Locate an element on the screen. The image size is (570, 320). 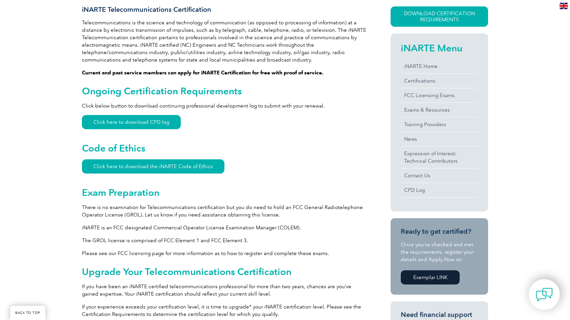
p: If you have been an iNARTE certified telecommunications professional for more than two years, cha... is located at coordinates (224, 291).